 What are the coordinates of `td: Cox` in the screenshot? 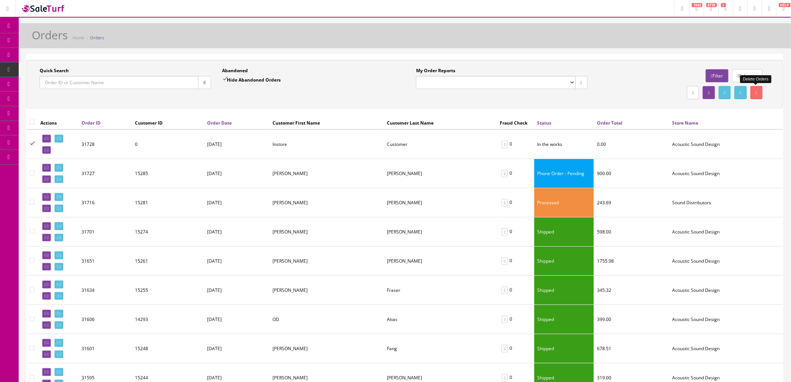 It's located at (441, 174).